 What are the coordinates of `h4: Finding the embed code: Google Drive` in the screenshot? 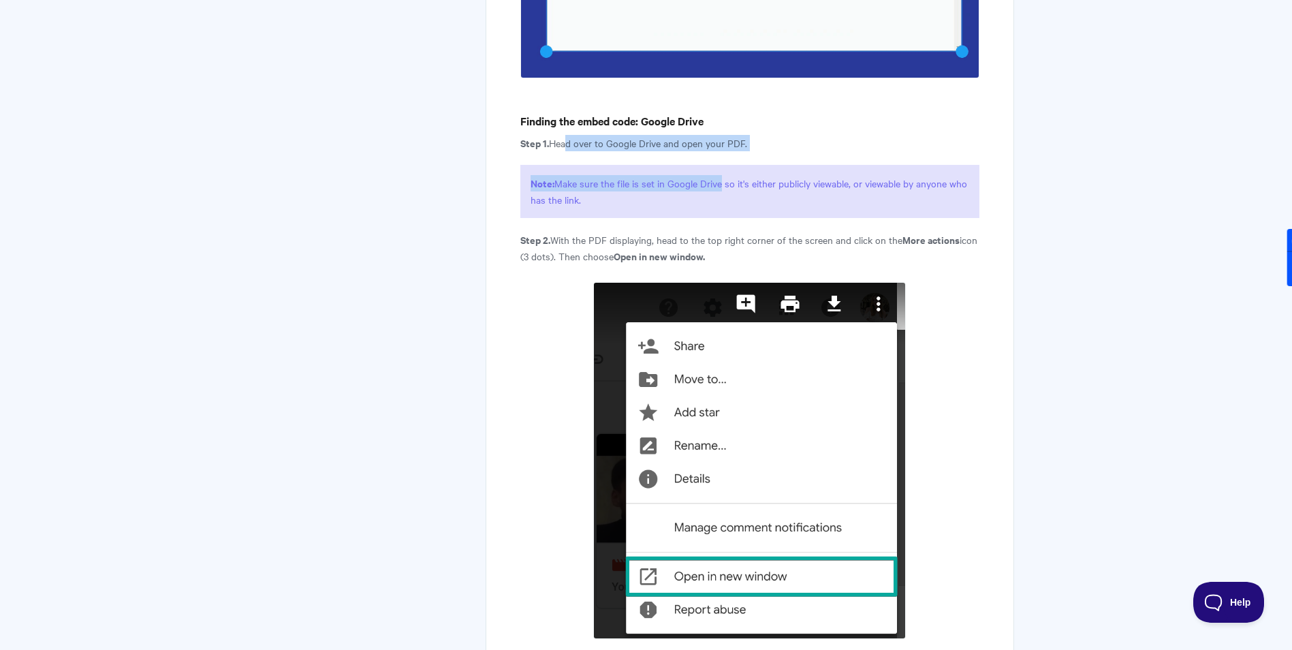 It's located at (749, 121).